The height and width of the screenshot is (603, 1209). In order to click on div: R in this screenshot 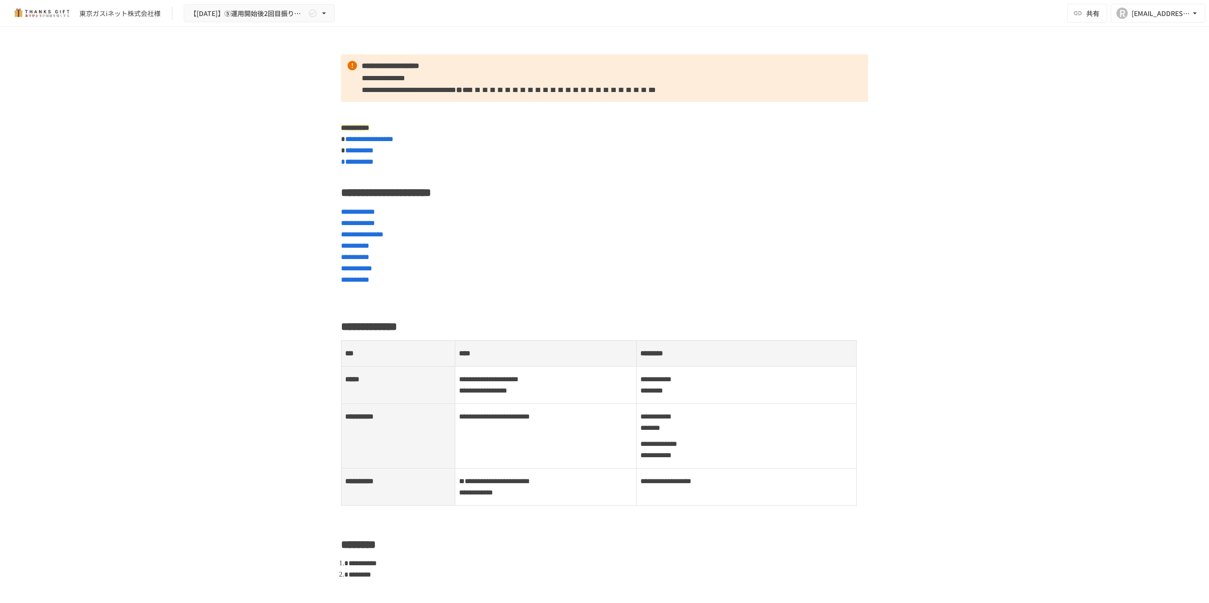, I will do `click(1122, 13)`.